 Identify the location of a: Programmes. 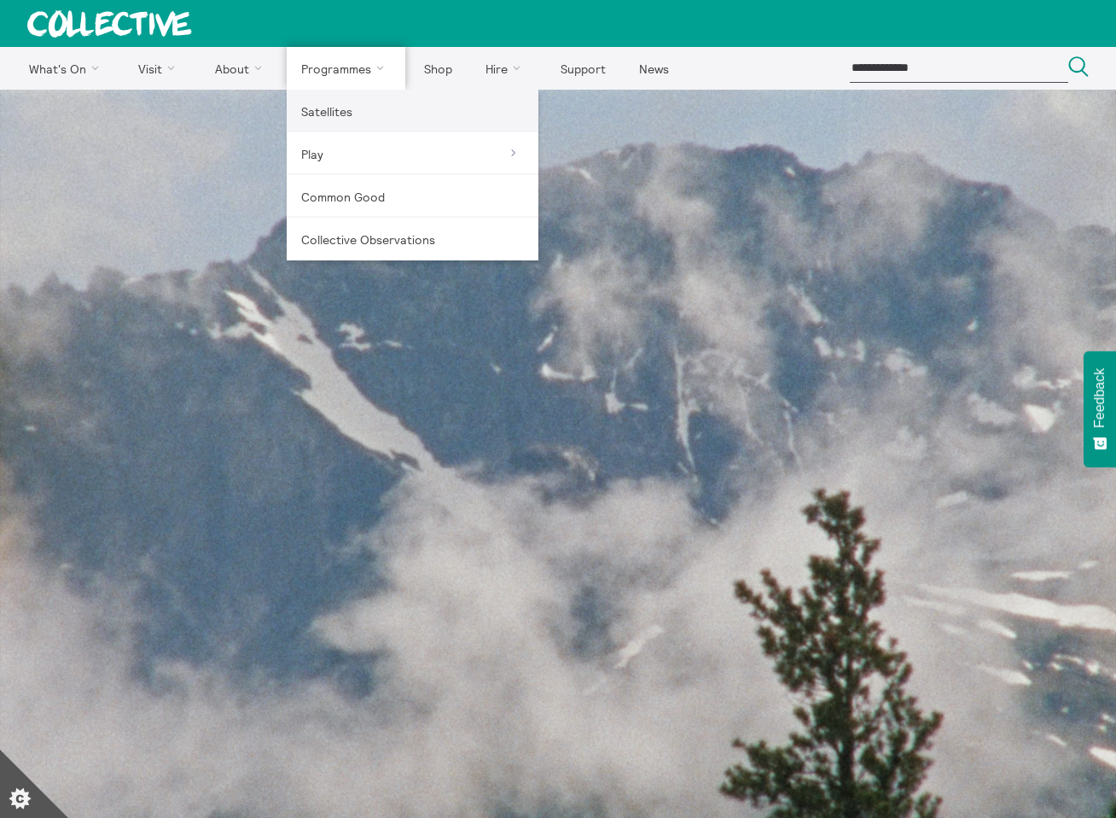
(347, 68).